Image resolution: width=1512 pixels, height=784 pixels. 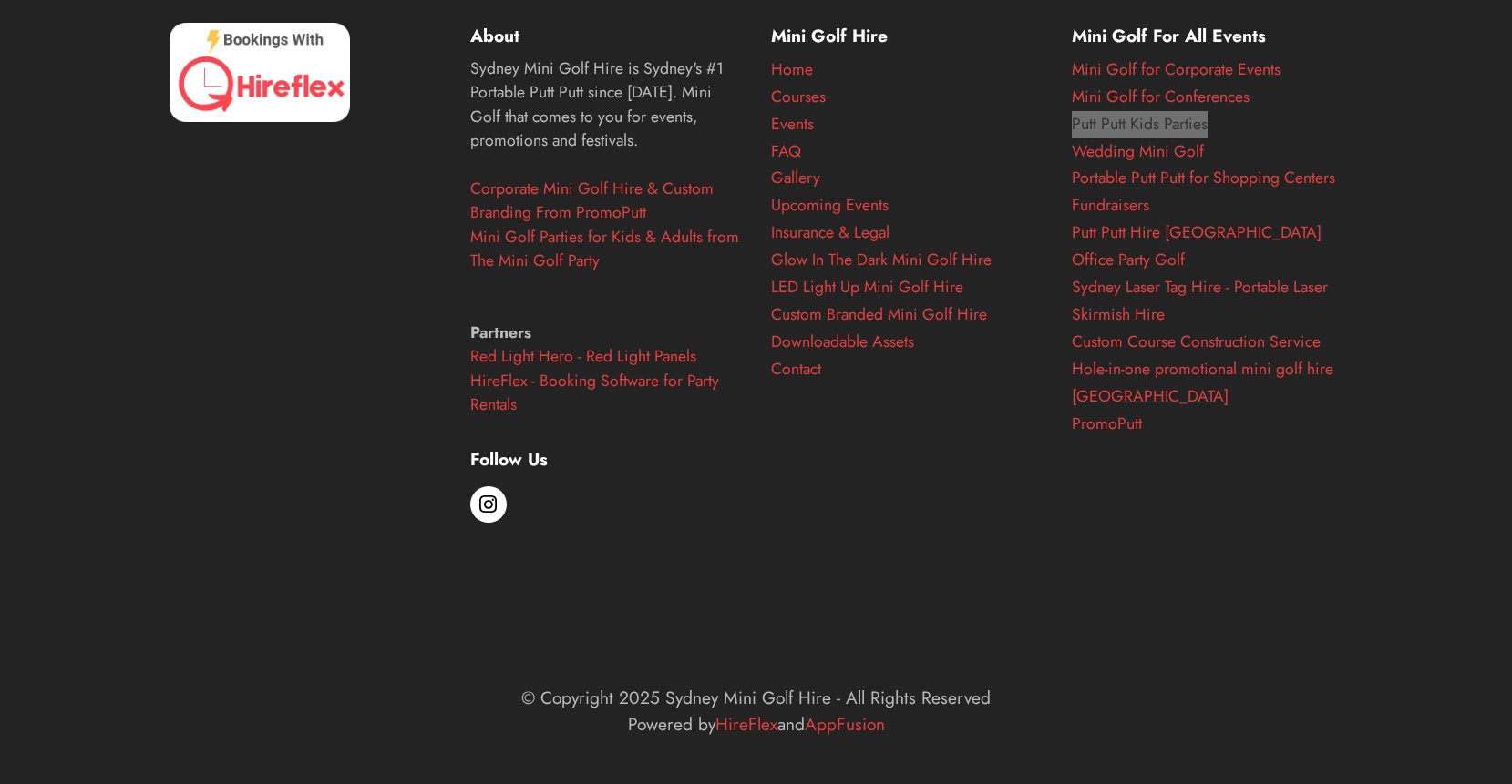 I want to click on a: Contact, so click(x=795, y=369).